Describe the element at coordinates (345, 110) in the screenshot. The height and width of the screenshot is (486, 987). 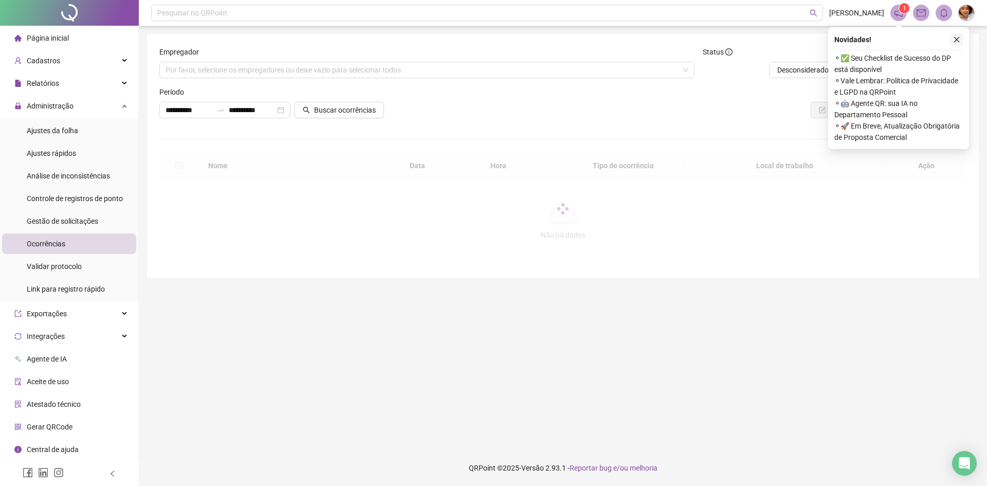
I see `span: Buscar ocorrências` at that location.